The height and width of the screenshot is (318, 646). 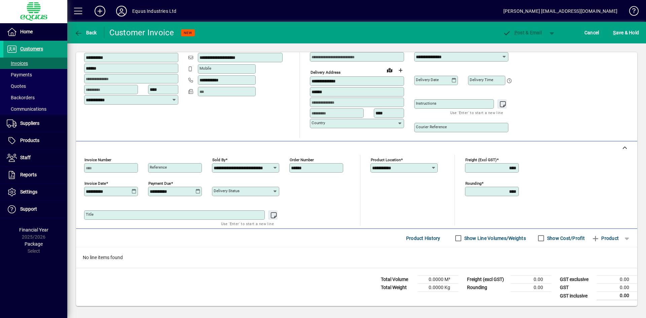 What do you see at coordinates (522, 33) in the screenshot?
I see `span: ost & Email` at bounding box center [522, 33].